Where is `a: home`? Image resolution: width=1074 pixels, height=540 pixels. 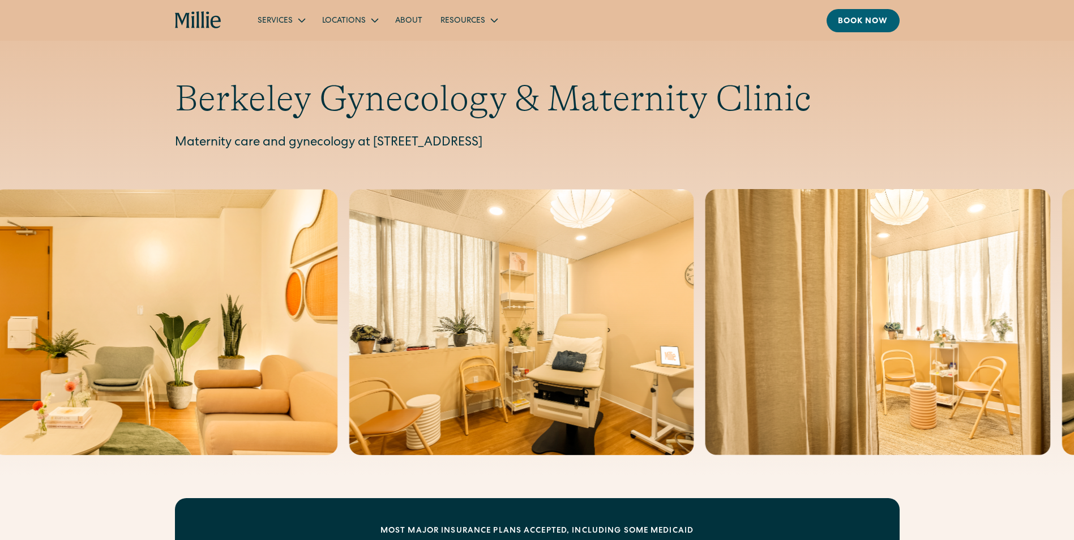
a: home is located at coordinates (198, 20).